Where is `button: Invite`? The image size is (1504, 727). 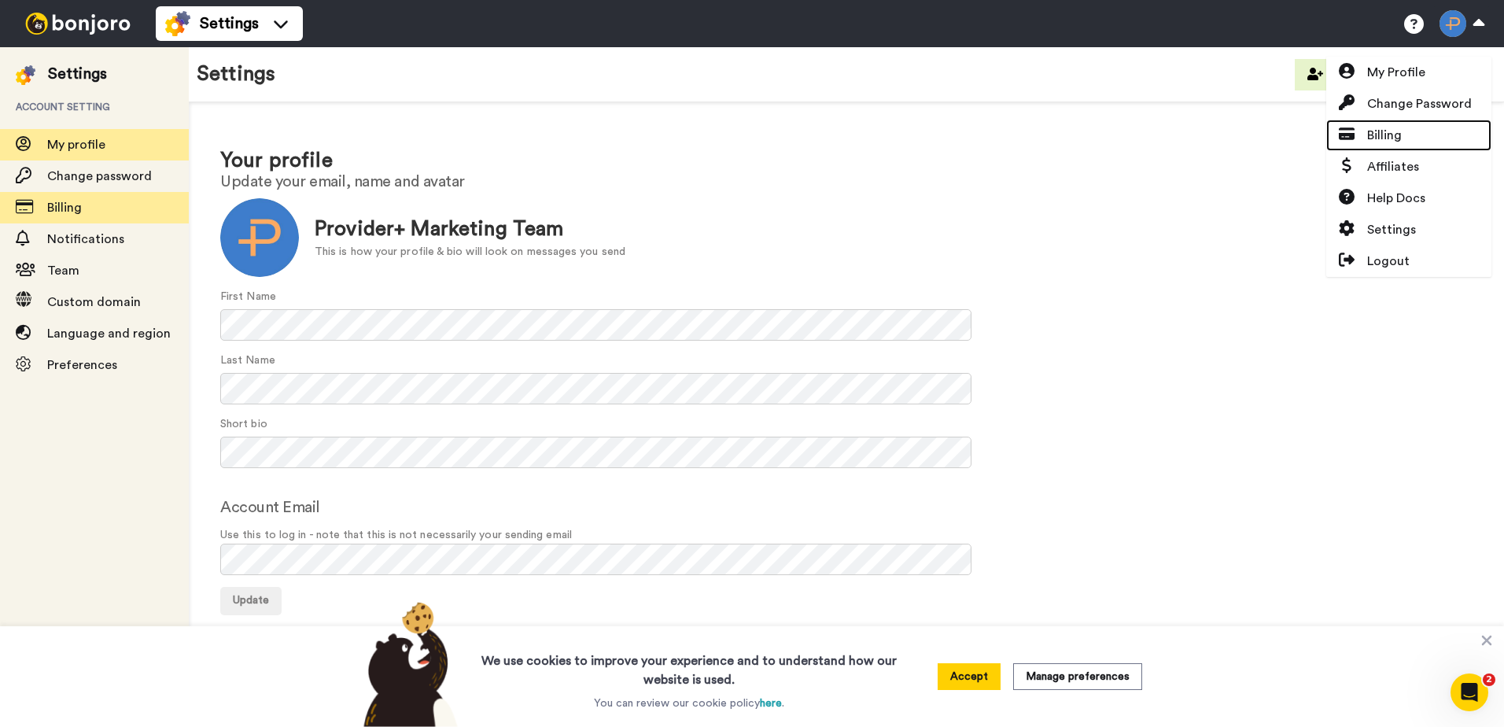
button: Invite is located at coordinates (1333, 75).